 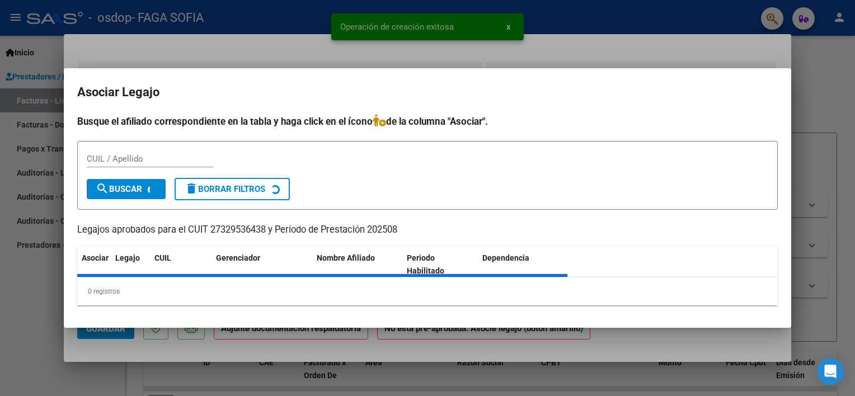 I want to click on div: Open Intercom Messenger, so click(x=830, y=371).